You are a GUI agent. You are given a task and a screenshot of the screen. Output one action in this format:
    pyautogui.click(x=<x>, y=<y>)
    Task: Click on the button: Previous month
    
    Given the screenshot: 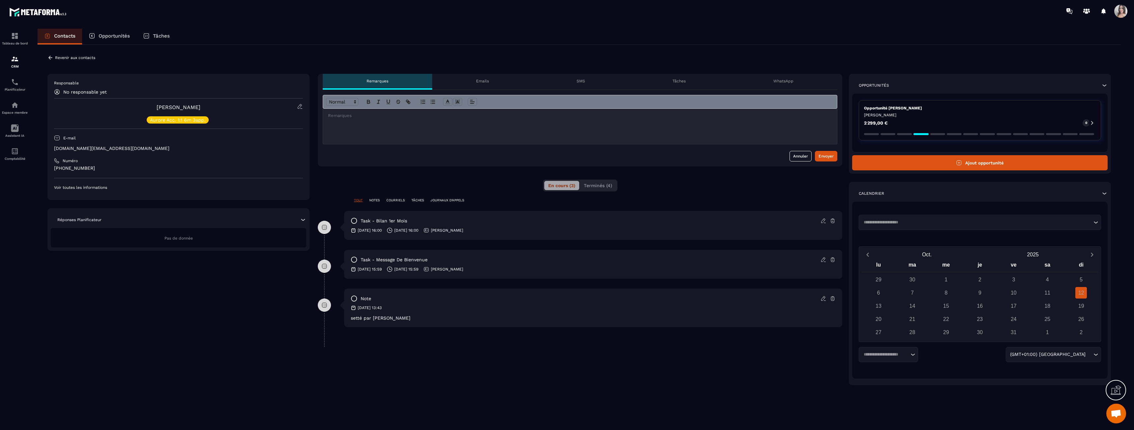 What is the action you would take?
    pyautogui.click(x=868, y=254)
    